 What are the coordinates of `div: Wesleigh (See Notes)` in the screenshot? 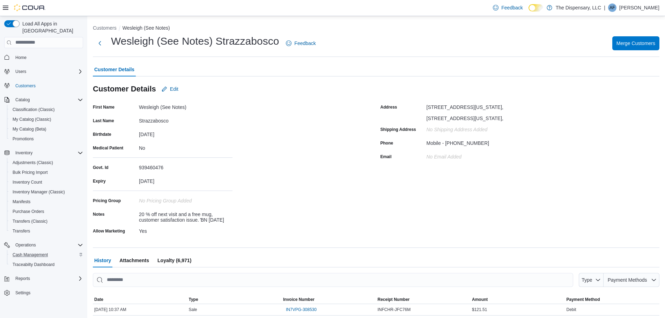 It's located at (186, 106).